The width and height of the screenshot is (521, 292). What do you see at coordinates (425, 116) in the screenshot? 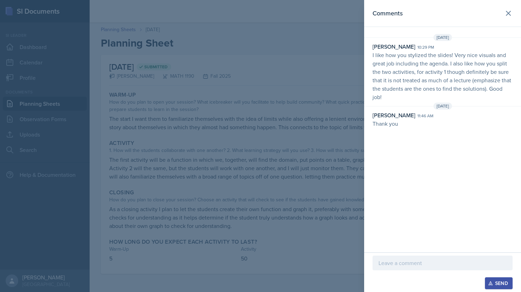
I see `div: 11:46 am` at bounding box center [425, 116].